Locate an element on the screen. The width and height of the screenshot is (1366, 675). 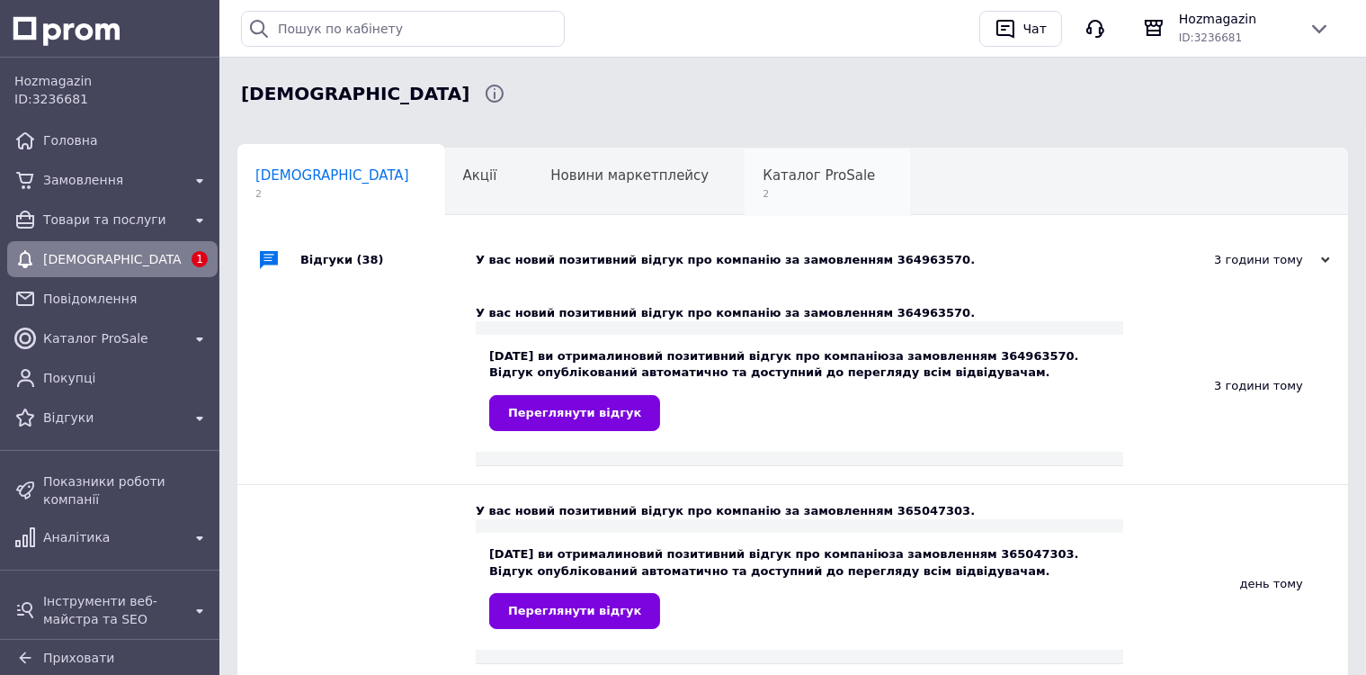
span: Повідомлення is located at coordinates (127, 299).